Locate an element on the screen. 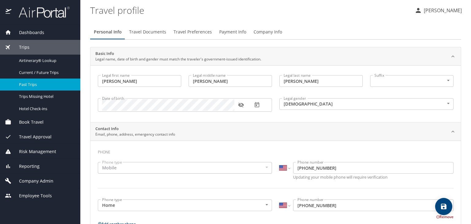 Image resolution: width=471 pixels, height=224 pixels. span: Trips Missing Hotel is located at coordinates (46, 96).